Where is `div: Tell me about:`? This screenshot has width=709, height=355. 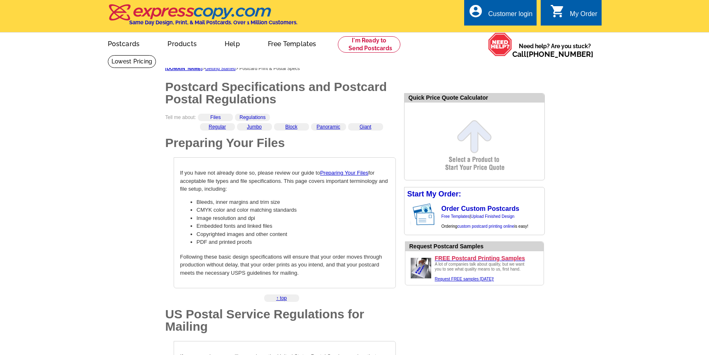
div: Tell me about: is located at coordinates (281, 120).